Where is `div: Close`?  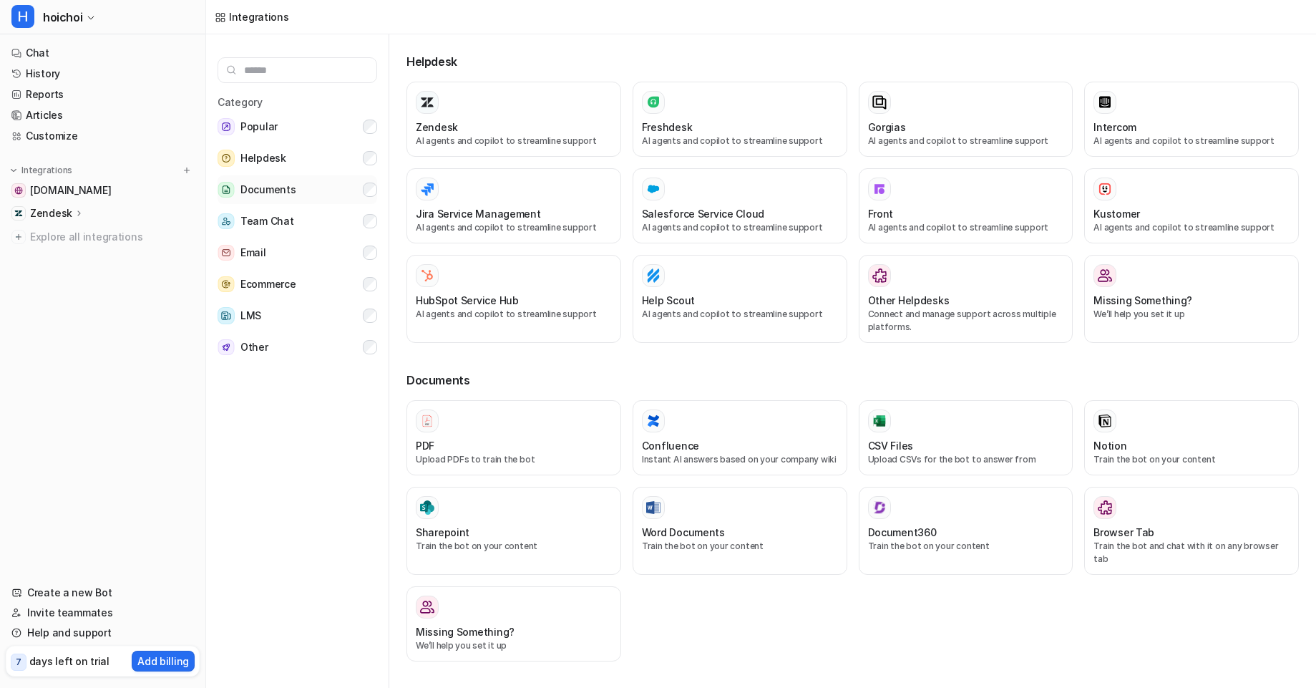 div: Close is located at coordinates (264, 19).